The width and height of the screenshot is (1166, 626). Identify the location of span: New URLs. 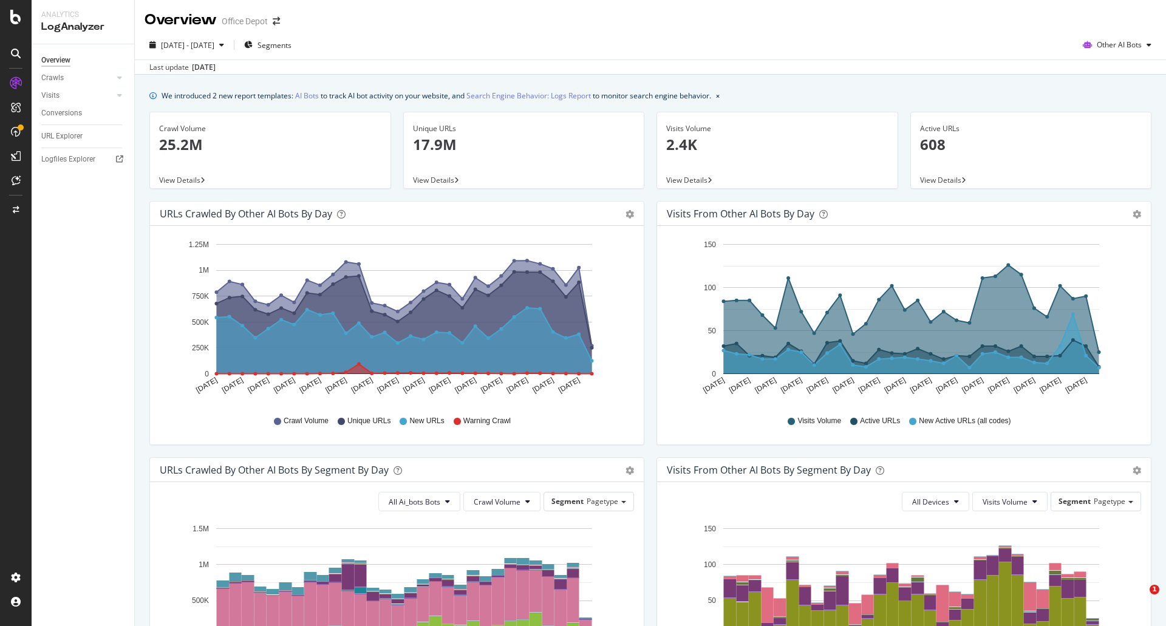
(426, 421).